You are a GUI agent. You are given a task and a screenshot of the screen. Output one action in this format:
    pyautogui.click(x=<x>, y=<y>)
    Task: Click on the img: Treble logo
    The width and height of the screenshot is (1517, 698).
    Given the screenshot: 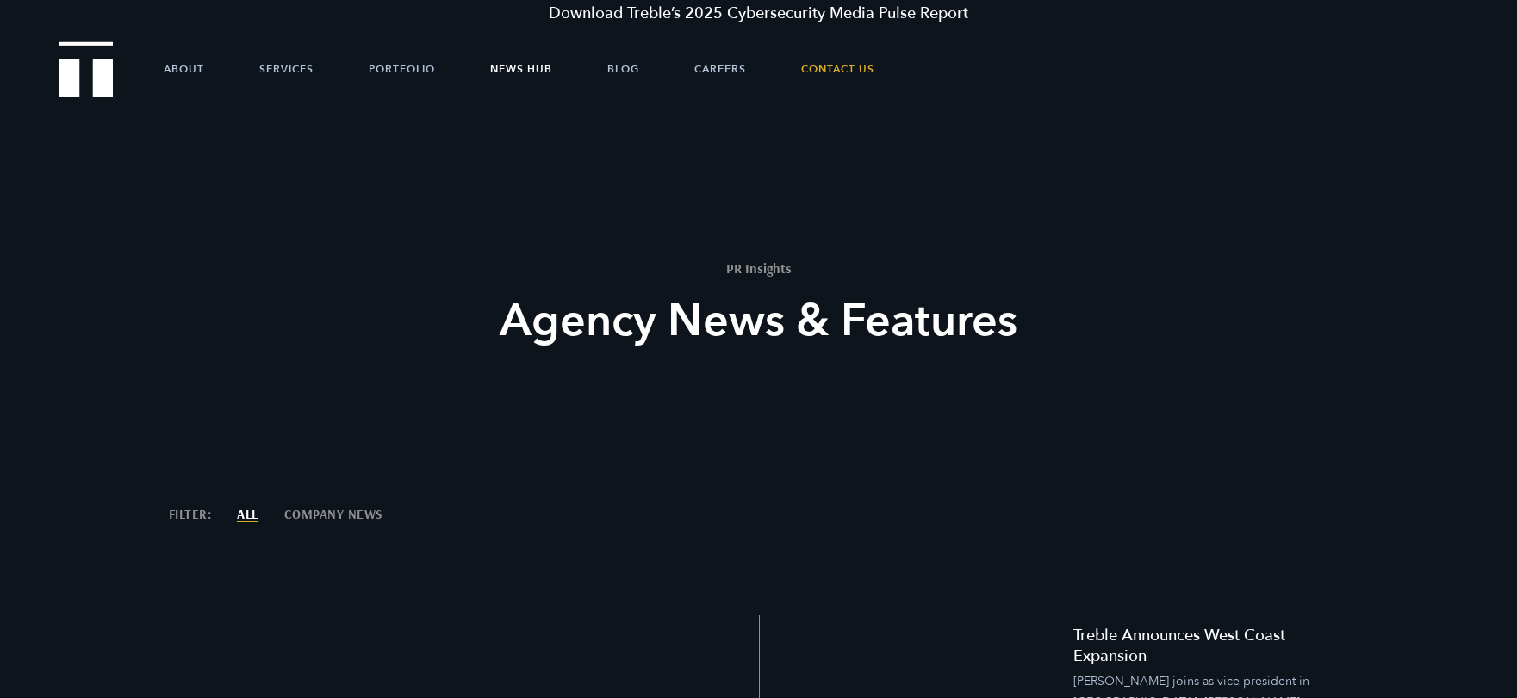 What is the action you would take?
    pyautogui.click(x=86, y=69)
    